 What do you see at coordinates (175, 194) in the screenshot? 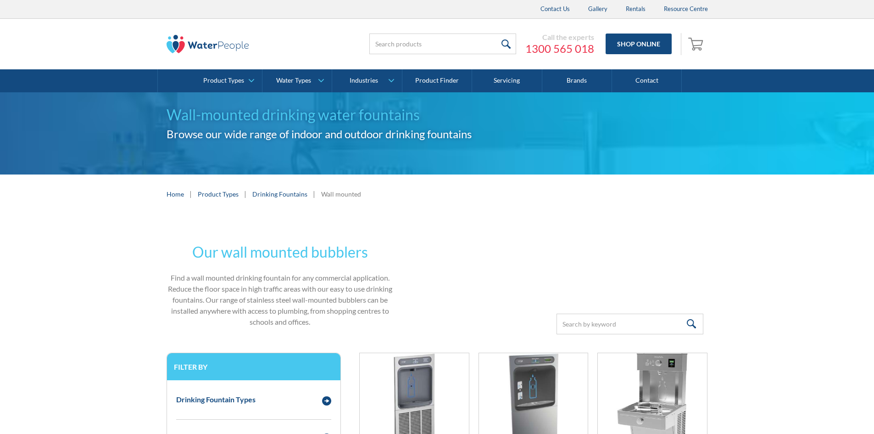
I see `a: Home` at bounding box center [175, 194].